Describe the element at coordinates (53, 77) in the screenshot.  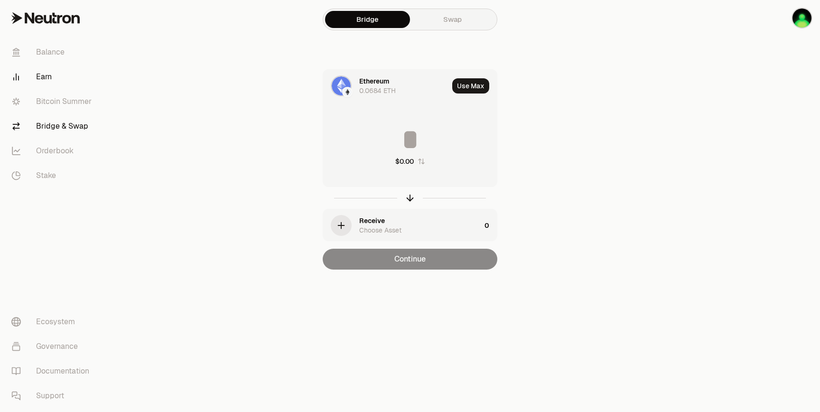
I see `a: Earn` at that location.